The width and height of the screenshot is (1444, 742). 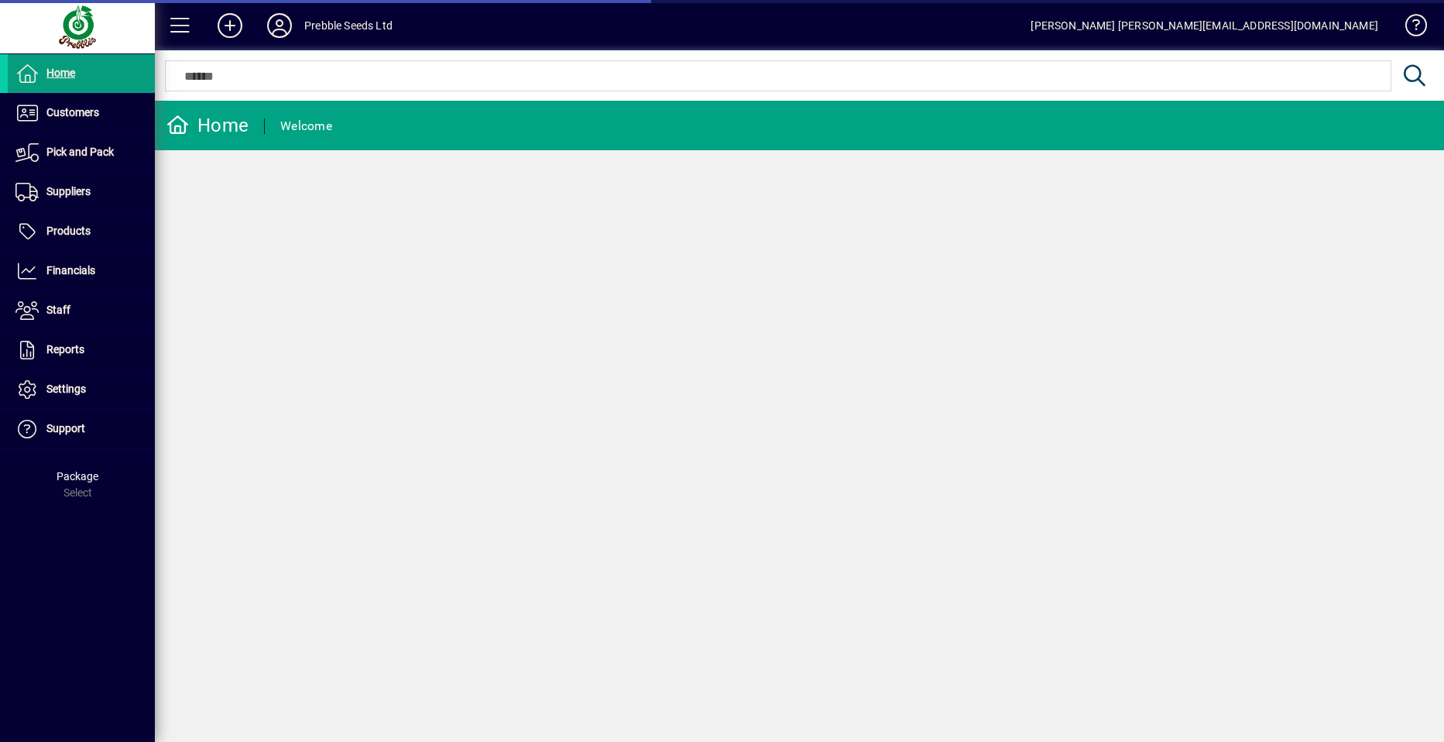 I want to click on div: Prebble Seeds Ltd, so click(x=349, y=26).